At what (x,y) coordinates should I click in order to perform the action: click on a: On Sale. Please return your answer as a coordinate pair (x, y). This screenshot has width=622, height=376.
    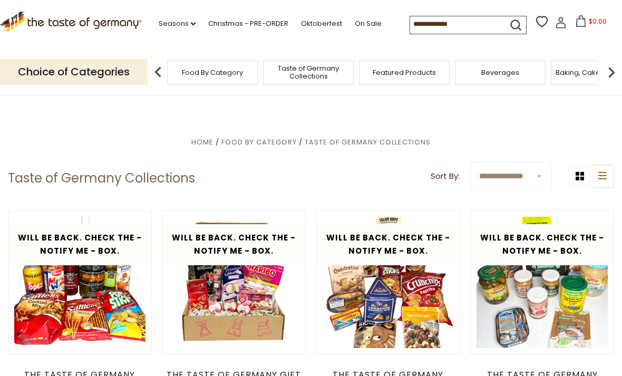
    Looking at the image, I should click on (368, 24).